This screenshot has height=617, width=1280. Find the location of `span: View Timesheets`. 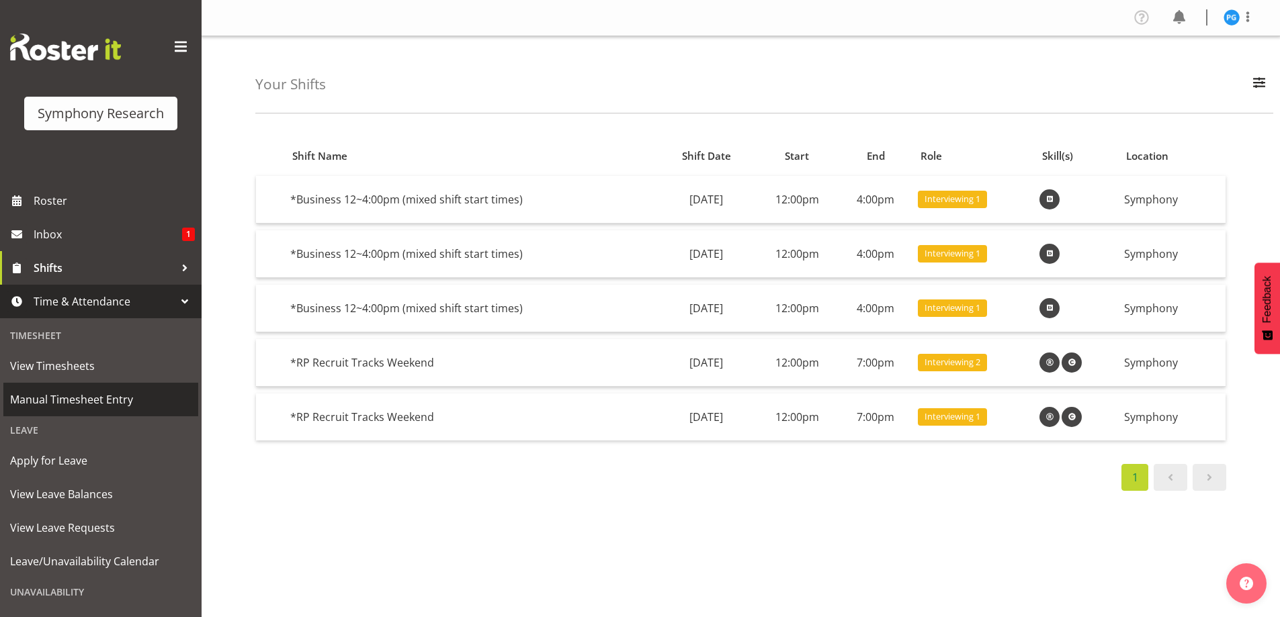

span: View Timesheets is located at coordinates (101, 366).